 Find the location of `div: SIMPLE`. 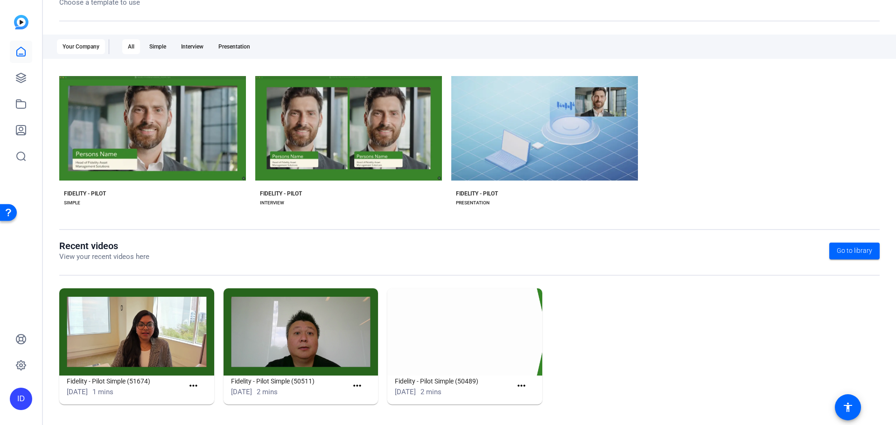

div: SIMPLE is located at coordinates (72, 203).